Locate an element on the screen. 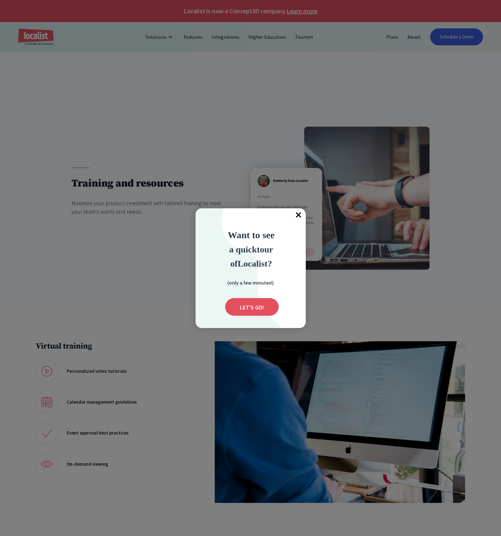 The image size is (501, 536). strong: (only a few minutes!) is located at coordinates (250, 283).